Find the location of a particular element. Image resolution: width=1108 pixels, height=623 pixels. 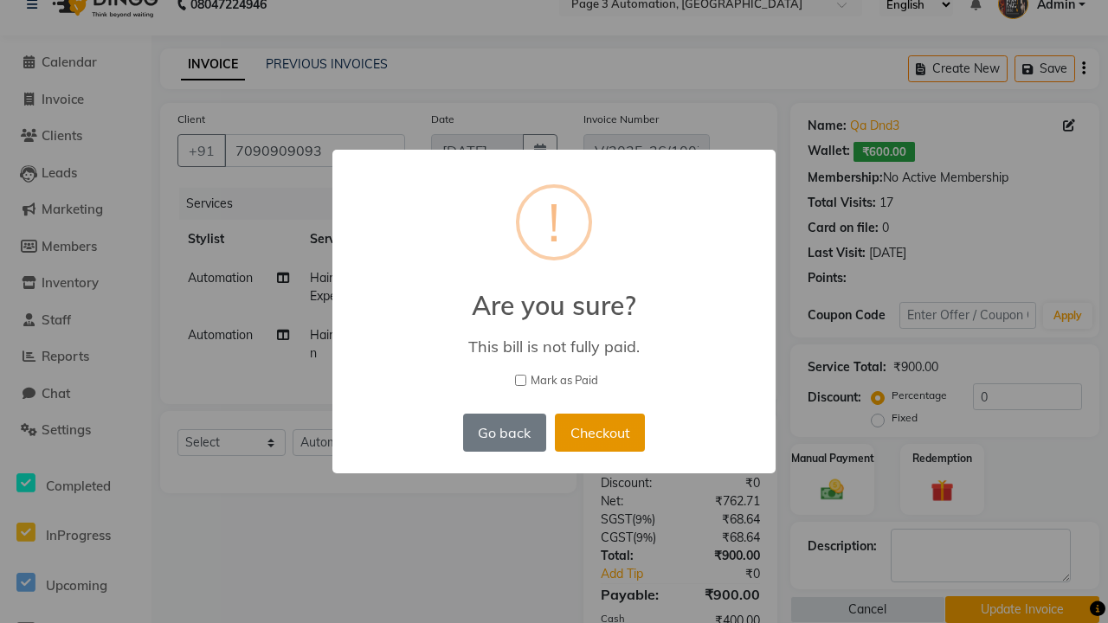

span: Mark as Paid is located at coordinates (564, 381).